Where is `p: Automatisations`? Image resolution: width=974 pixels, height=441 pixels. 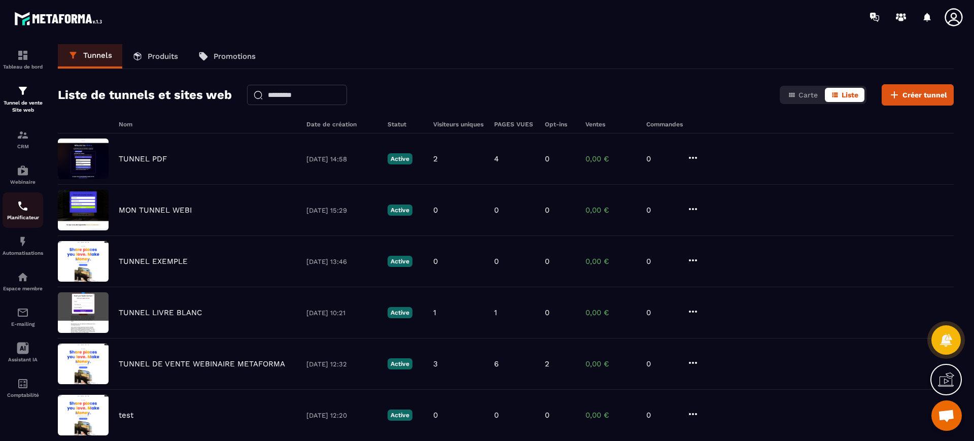 p: Automatisations is located at coordinates (23, 253).